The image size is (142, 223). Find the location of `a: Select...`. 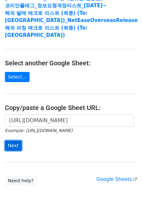

a: Select... is located at coordinates (17, 77).